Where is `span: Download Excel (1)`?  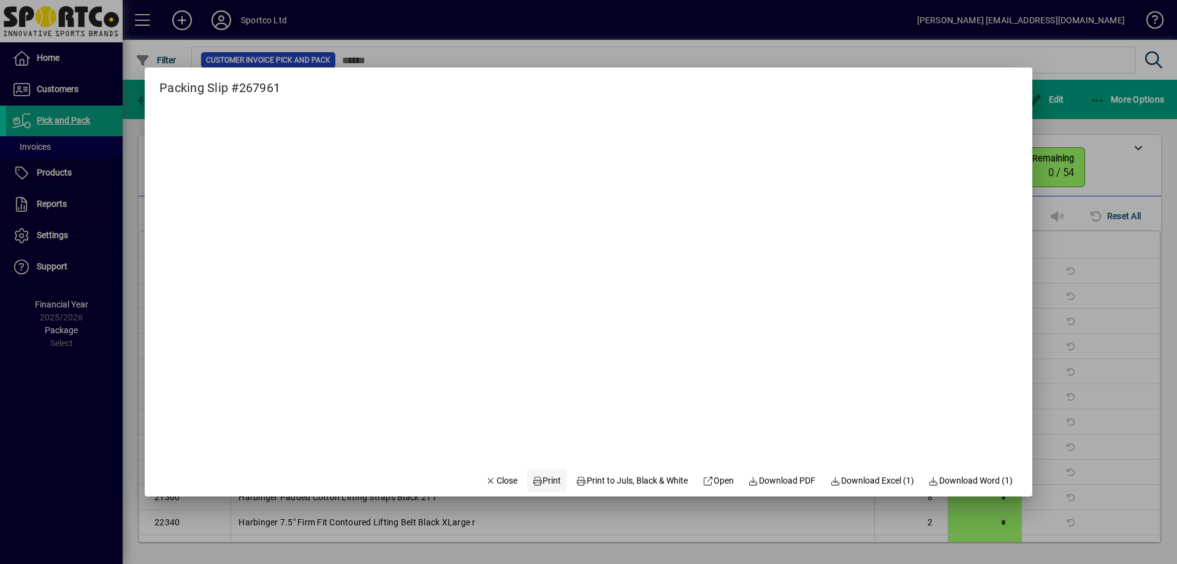 span: Download Excel (1) is located at coordinates (872, 480).